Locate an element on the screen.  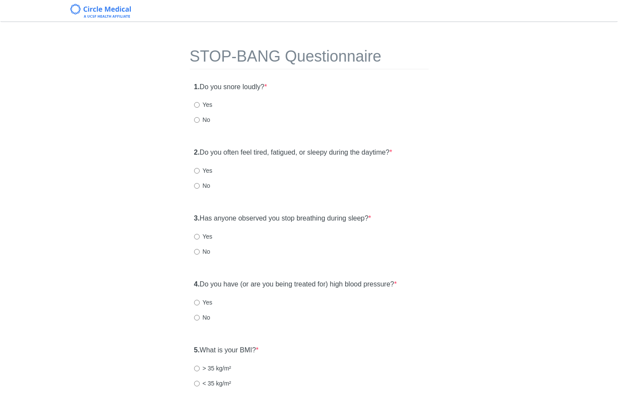
input: > 35 kg/m² is located at coordinates (197, 368).